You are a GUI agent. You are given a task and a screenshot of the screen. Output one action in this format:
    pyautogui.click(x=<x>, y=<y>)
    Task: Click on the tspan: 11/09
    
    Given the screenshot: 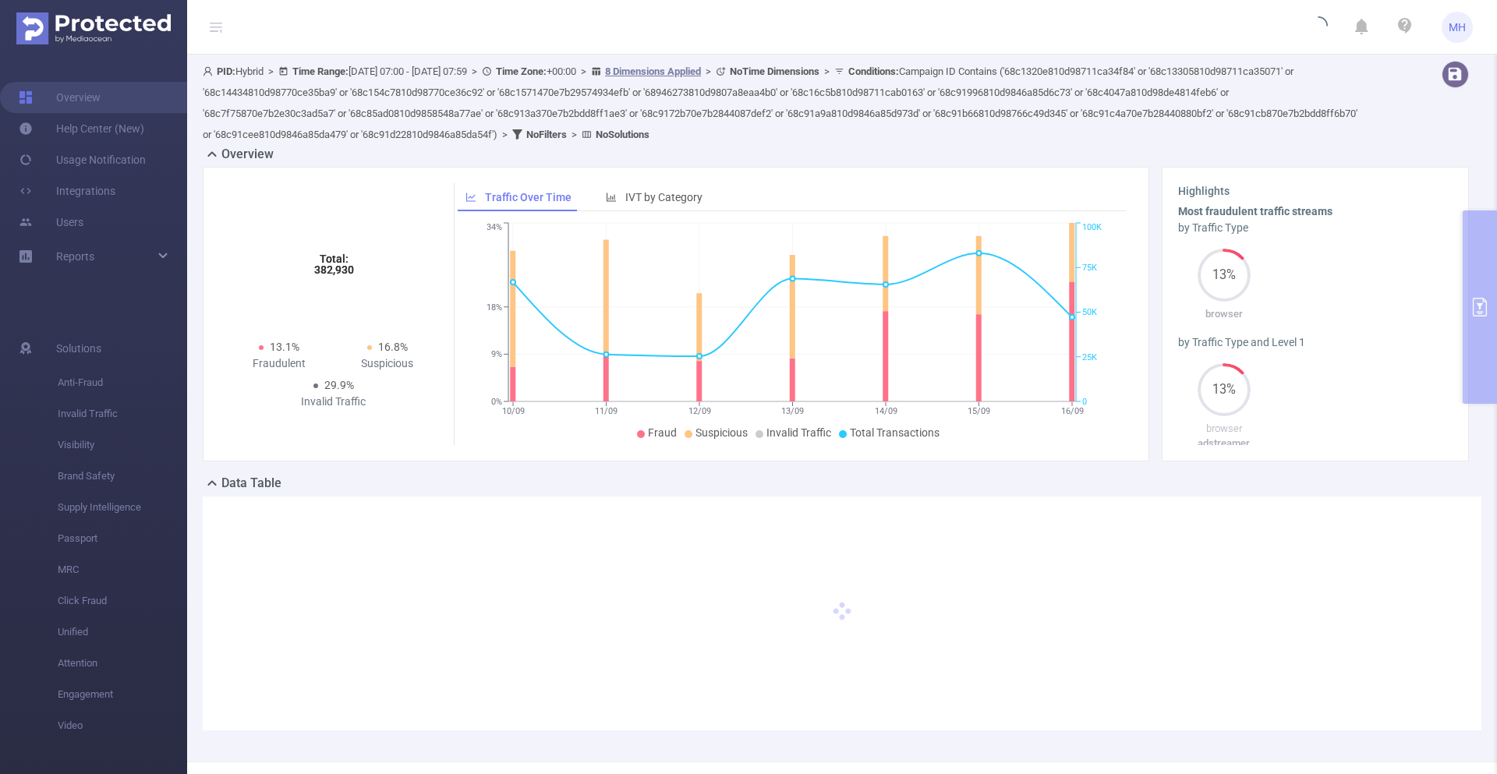 What is the action you would take?
    pyautogui.click(x=606, y=411)
    